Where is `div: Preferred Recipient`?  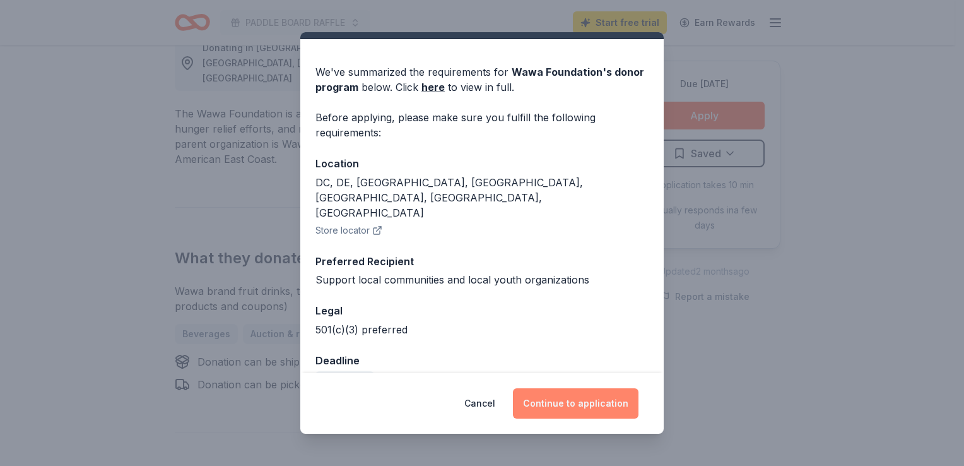 div: Preferred Recipient is located at coordinates (482, 261).